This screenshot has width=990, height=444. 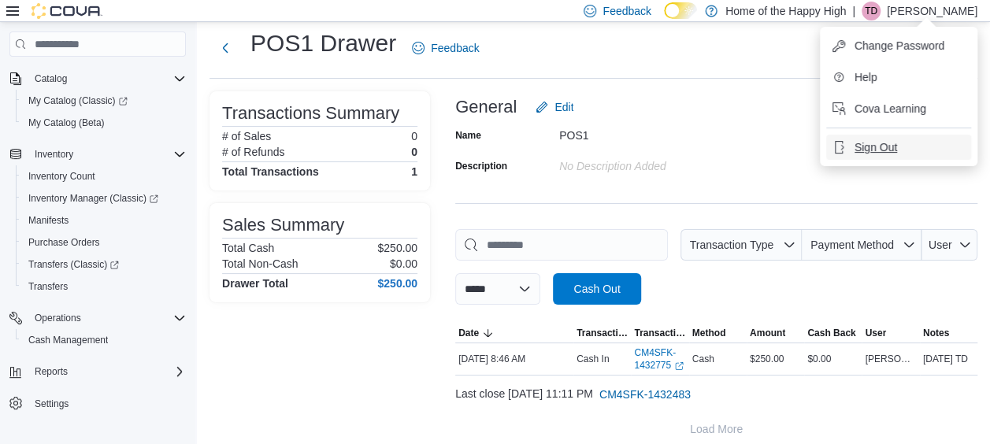 I want to click on svg: External link, so click(x=679, y=366).